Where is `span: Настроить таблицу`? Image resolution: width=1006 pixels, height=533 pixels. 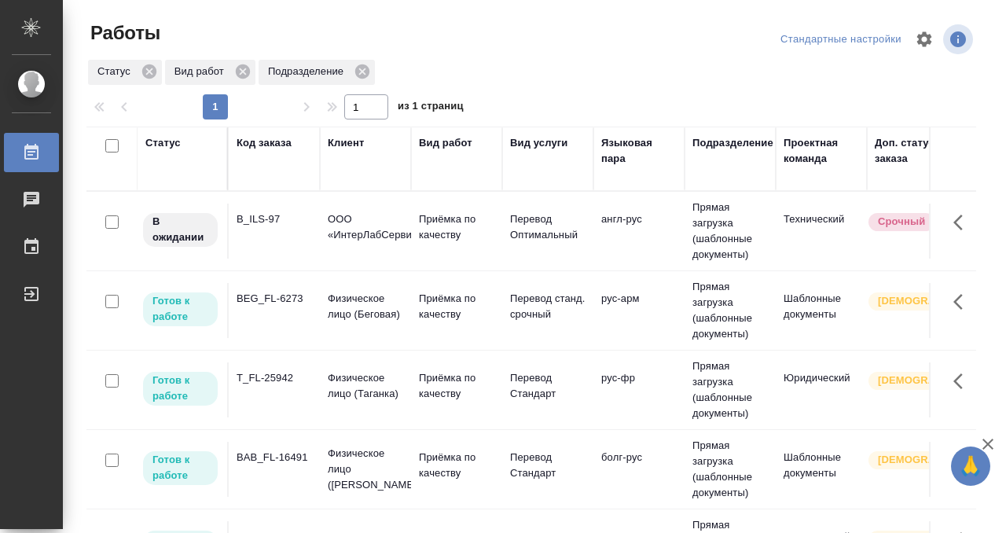
span: Настроить таблицу is located at coordinates (924, 39).